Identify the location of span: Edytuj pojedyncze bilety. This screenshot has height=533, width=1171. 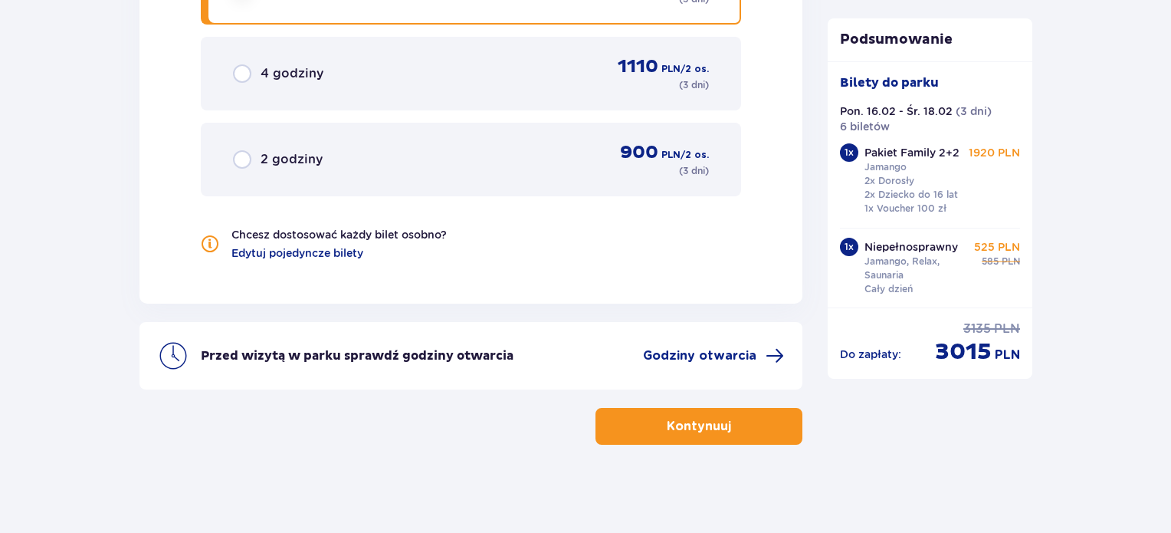
(297, 253).